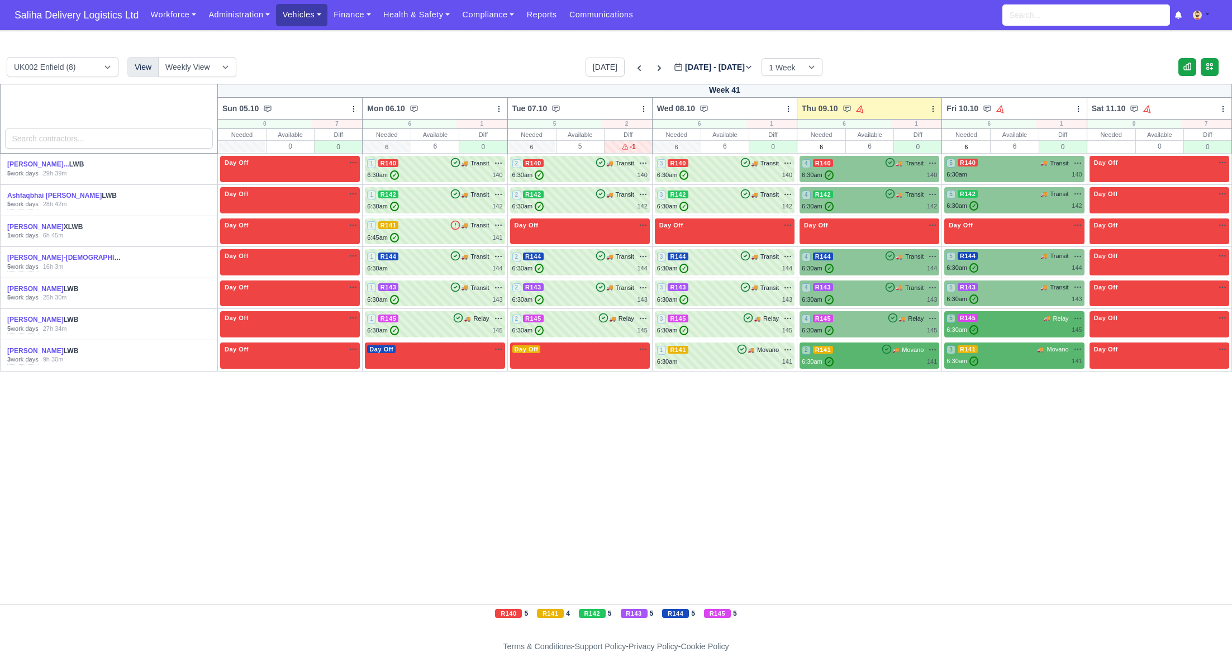 This screenshot has height=671, width=1232. Describe the element at coordinates (628, 146) in the screenshot. I see `div: -1` at that location.